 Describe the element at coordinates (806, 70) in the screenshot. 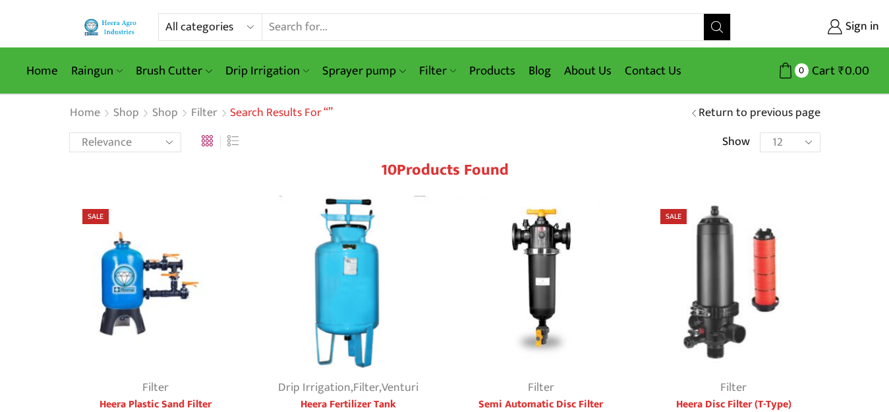

I see `a: 0 Cart ₹0.00` at that location.